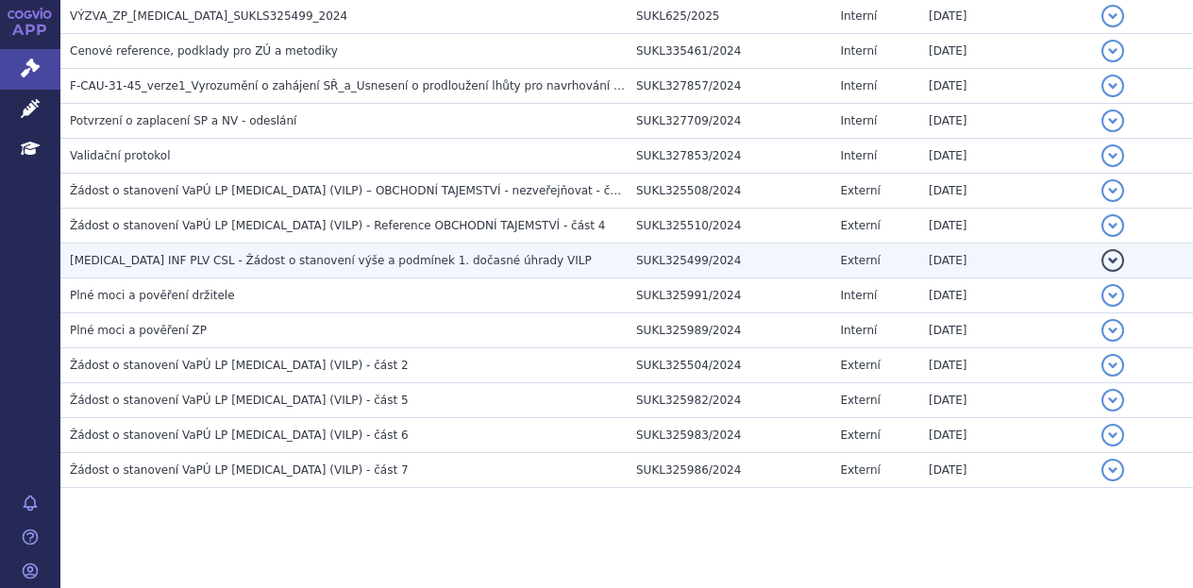 This screenshot has width=1193, height=588. Describe the element at coordinates (337, 226) in the screenshot. I see `span: Žádost o stanovení VaPÚ LP Padcev (VILP) - Reference OBCHODNÍ TAJEMSTVÍ - část 4` at that location.